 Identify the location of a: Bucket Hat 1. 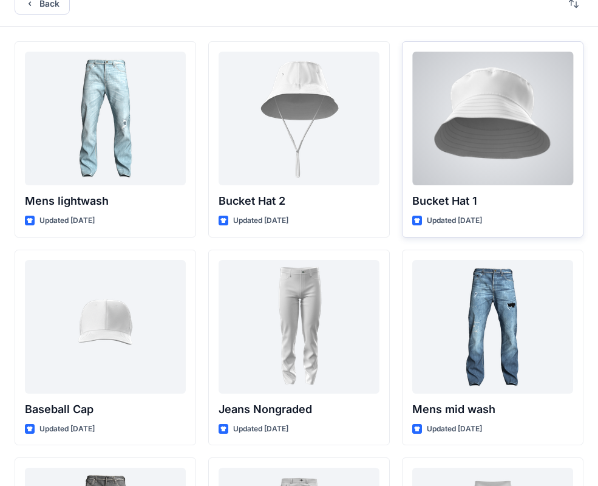
(492, 118).